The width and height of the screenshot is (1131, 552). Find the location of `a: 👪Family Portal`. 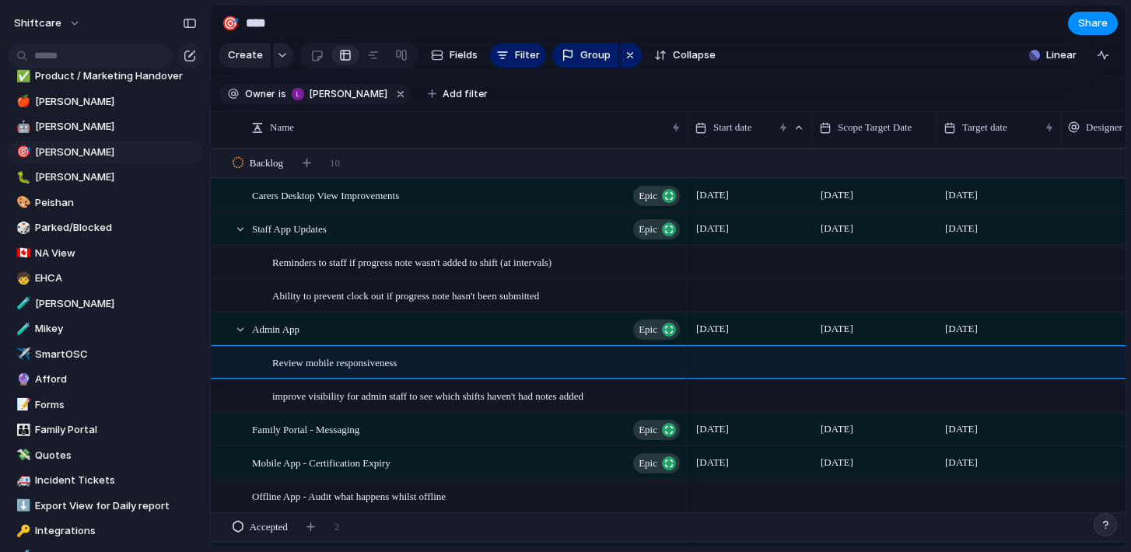

a: 👪Family Portal is located at coordinates (105, 430).